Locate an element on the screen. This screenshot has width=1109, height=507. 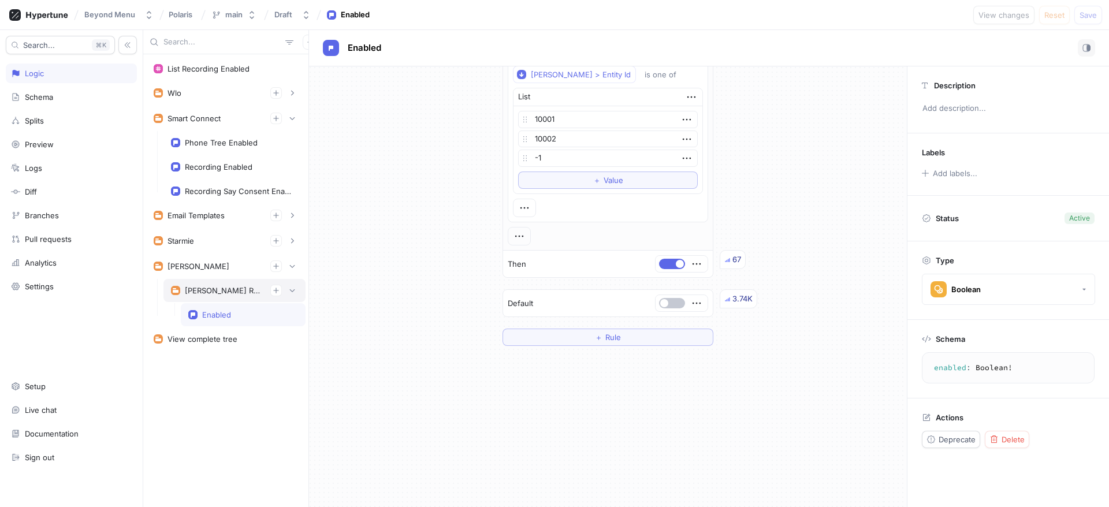
p: Default is located at coordinates (520, 304).